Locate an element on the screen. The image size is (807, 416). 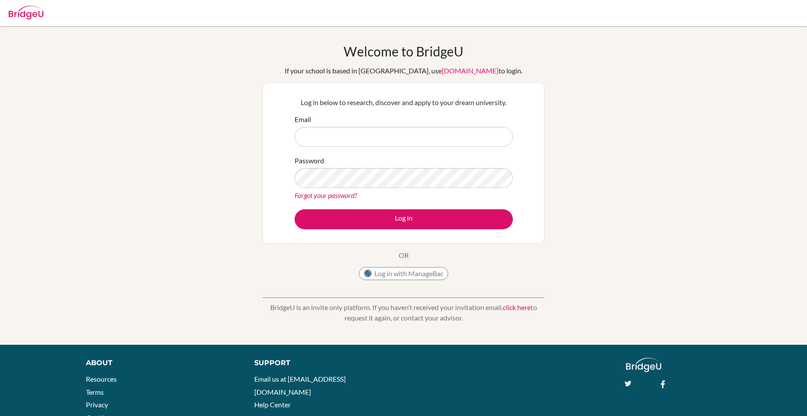
p: Log in below to research, discover and apply to your dream university. is located at coordinates (403, 102).